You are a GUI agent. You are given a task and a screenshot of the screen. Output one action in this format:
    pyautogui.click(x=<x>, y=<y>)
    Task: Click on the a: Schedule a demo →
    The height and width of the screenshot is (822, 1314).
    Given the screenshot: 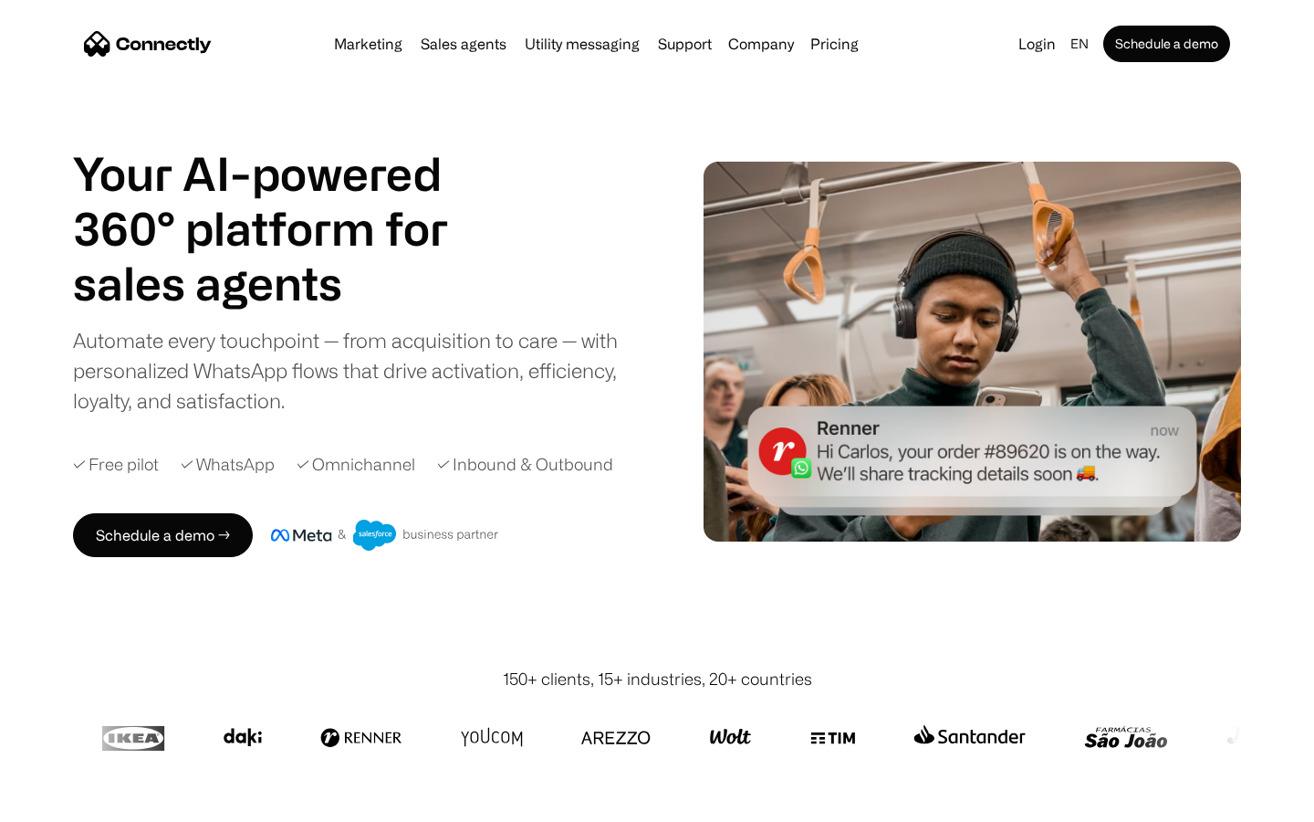 What is the action you would take?
    pyautogui.click(x=162, y=535)
    